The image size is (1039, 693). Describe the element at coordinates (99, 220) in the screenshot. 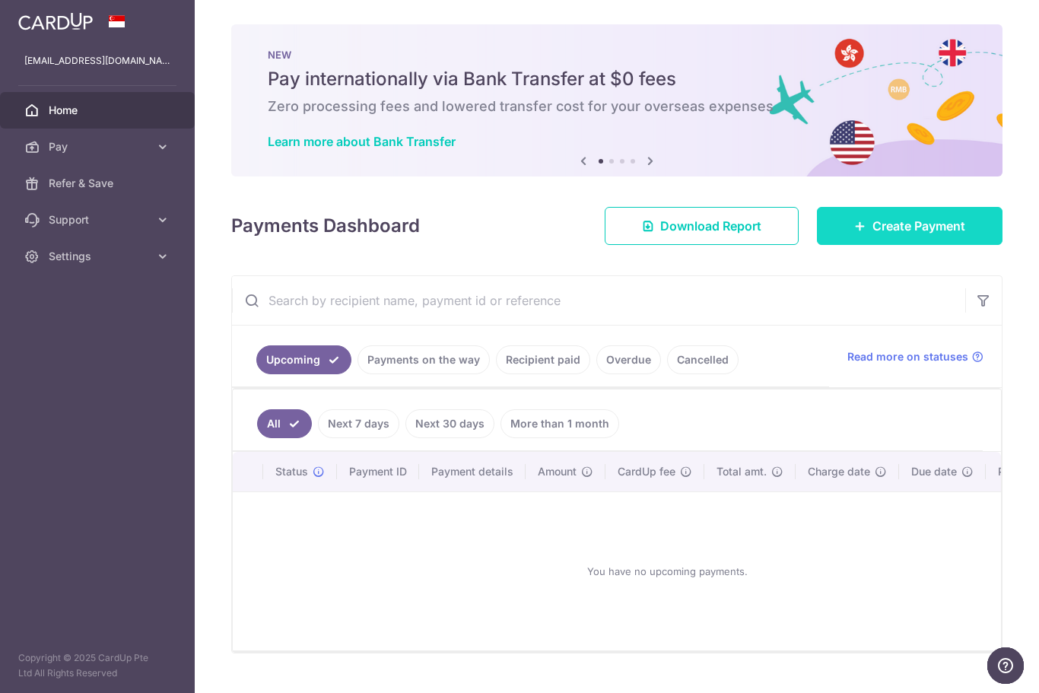

I see `span: Support` at that location.